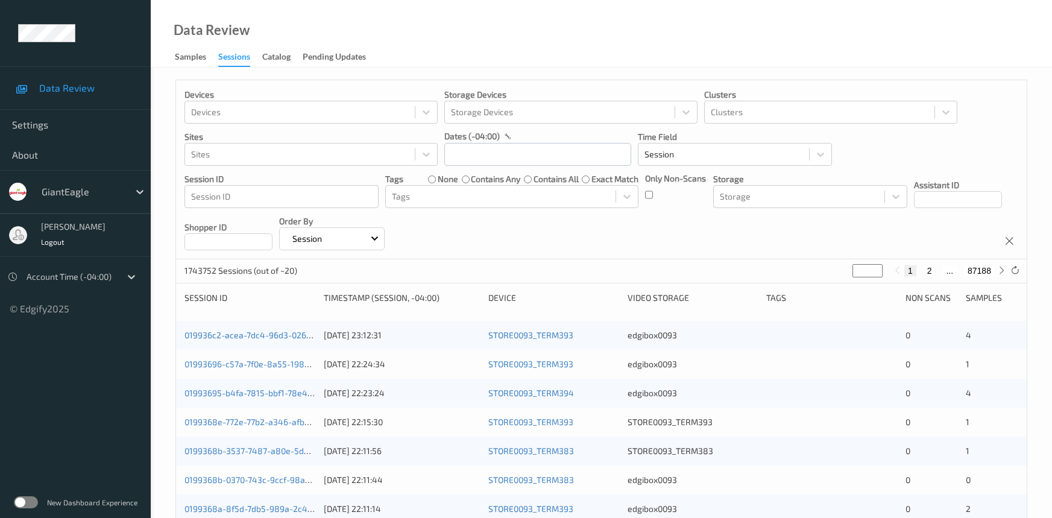  I want to click on p: Storage Devices, so click(571, 95).